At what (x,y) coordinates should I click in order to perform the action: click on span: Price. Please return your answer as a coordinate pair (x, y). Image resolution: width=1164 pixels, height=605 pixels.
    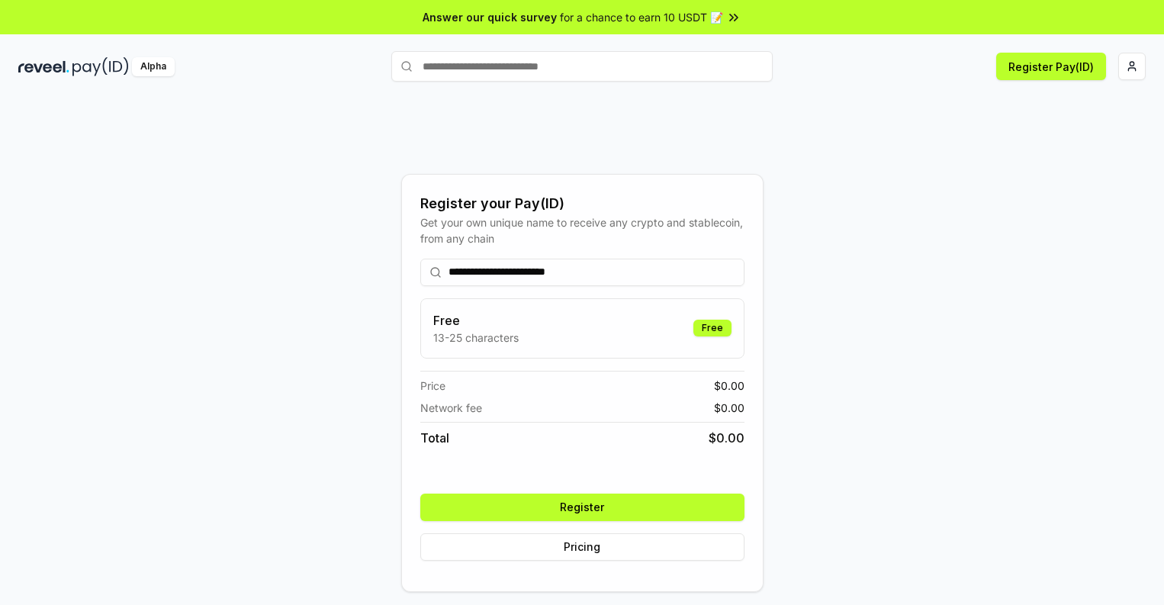
    Looking at the image, I should click on (432, 385).